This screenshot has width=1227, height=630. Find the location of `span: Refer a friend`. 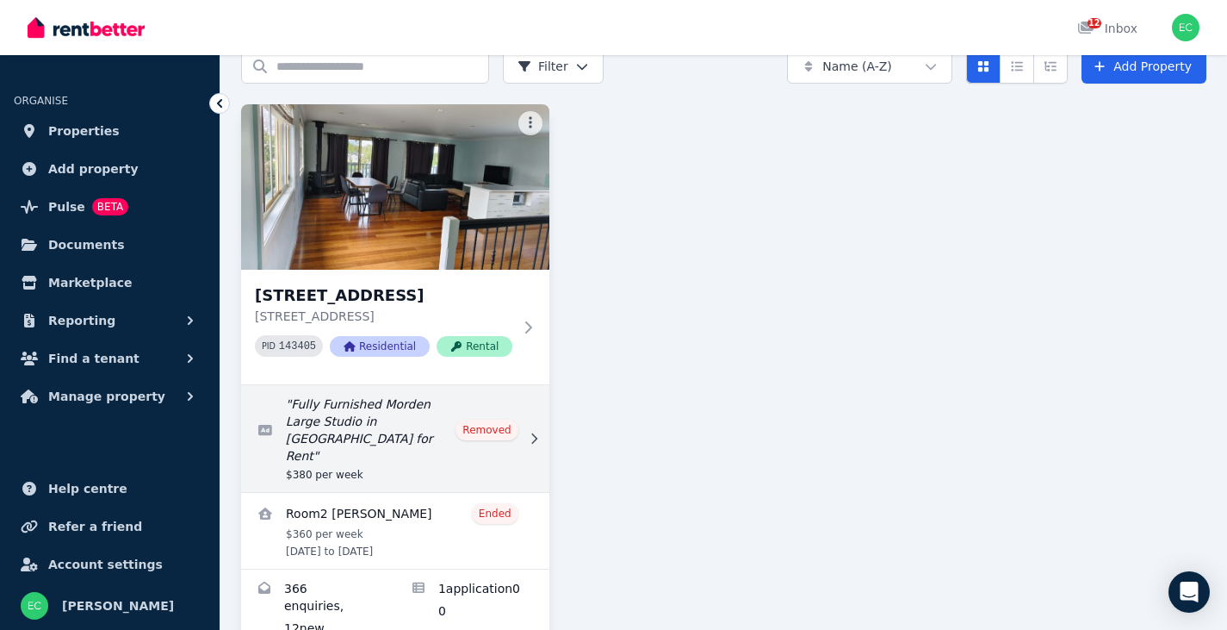

span: Refer a friend is located at coordinates (95, 526).